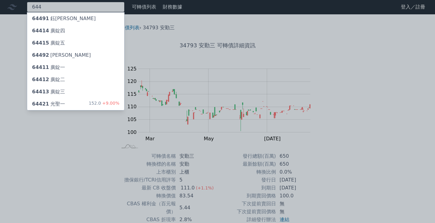 The image size is (435, 223). I want to click on div: 光聖一, so click(49, 104).